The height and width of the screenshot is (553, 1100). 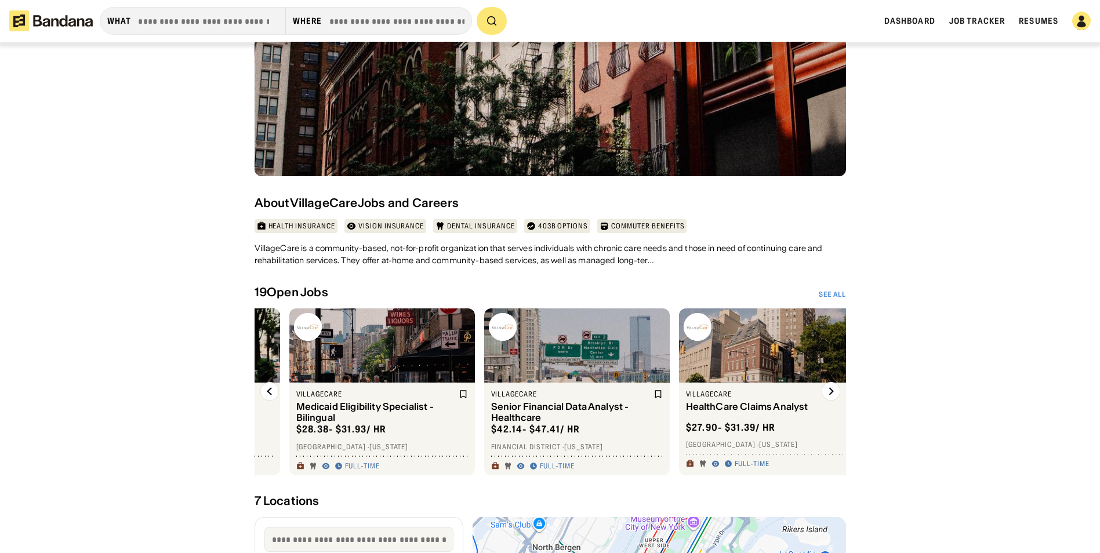 I want to click on div: $ 42.14 - $47.41 / hr, so click(x=536, y=429).